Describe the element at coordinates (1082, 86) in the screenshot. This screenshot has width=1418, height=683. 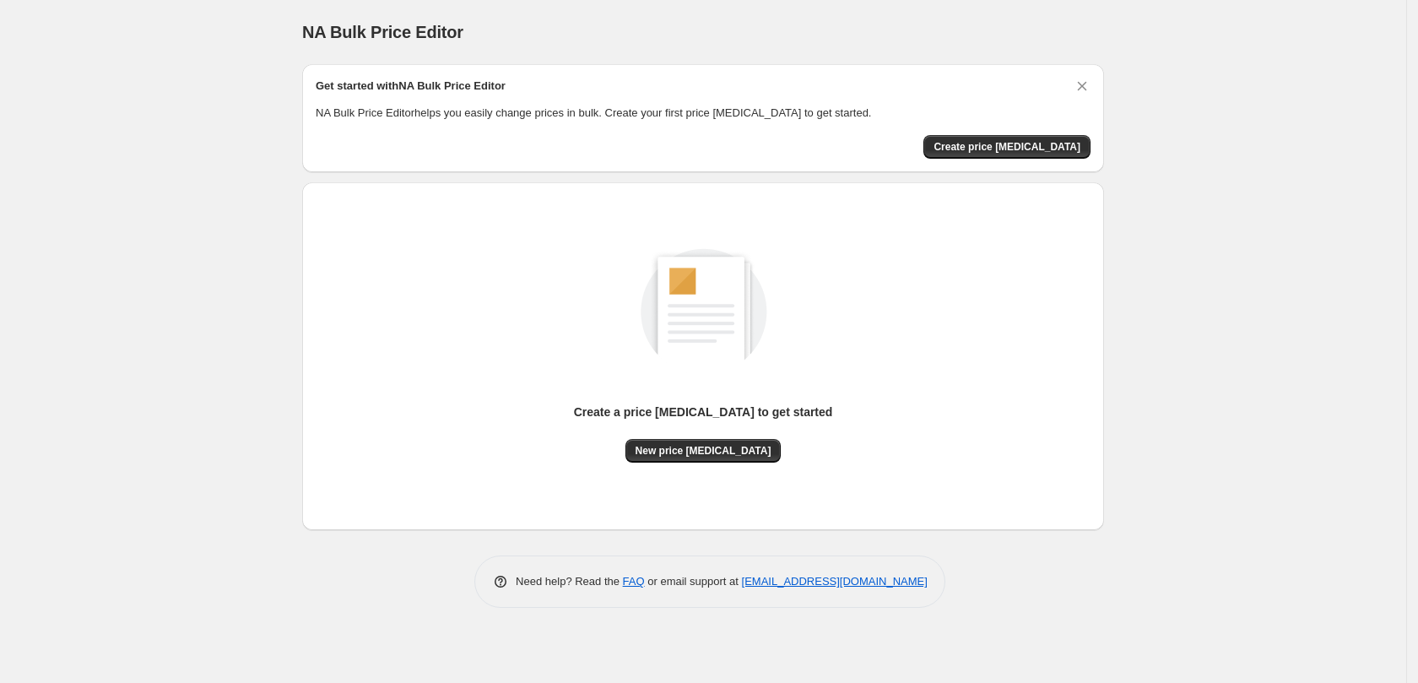
I see `button: Dismiss card` at that location.